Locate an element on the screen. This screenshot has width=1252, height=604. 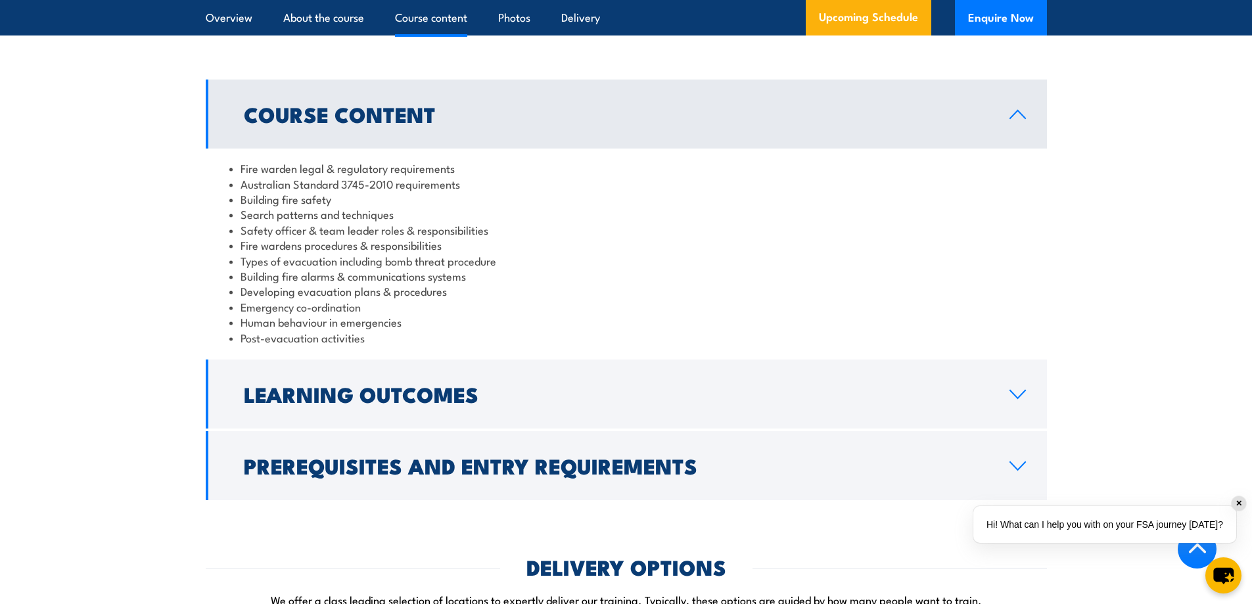
li: Building fire alarms & communications systems is located at coordinates (626, 275).